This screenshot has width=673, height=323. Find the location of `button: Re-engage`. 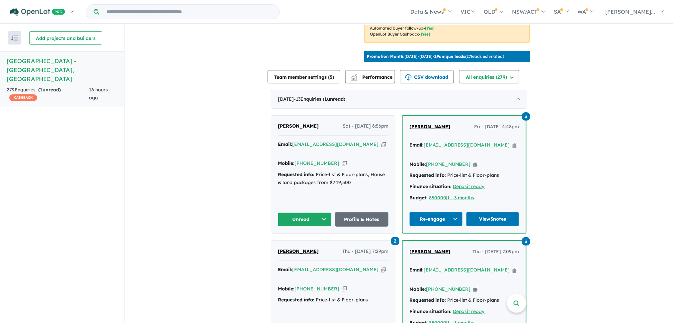

button: Re-engage is located at coordinates (436, 219).